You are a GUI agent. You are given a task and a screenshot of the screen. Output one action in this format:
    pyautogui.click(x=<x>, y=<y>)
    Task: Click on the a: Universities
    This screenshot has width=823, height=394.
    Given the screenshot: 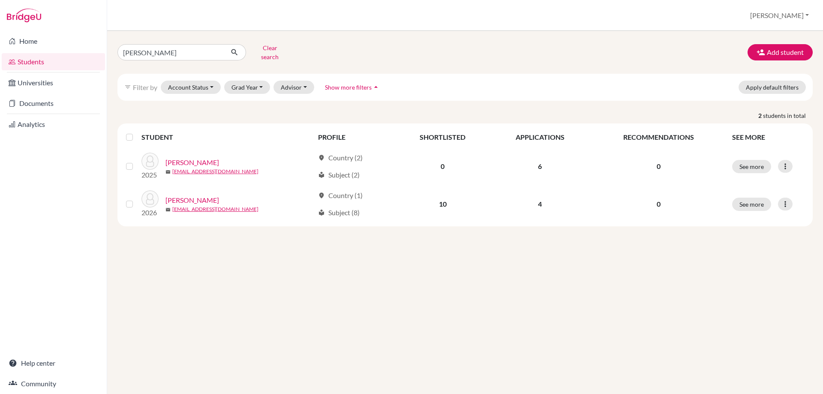 What is the action you would take?
    pyautogui.click(x=53, y=83)
    